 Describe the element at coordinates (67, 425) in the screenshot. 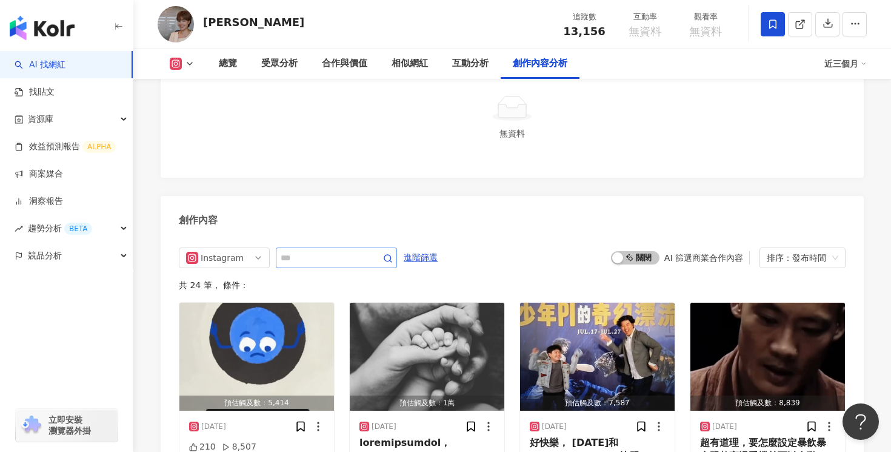

I see `a: chrome extension立即安裝 瀏覽器外掛` at that location.